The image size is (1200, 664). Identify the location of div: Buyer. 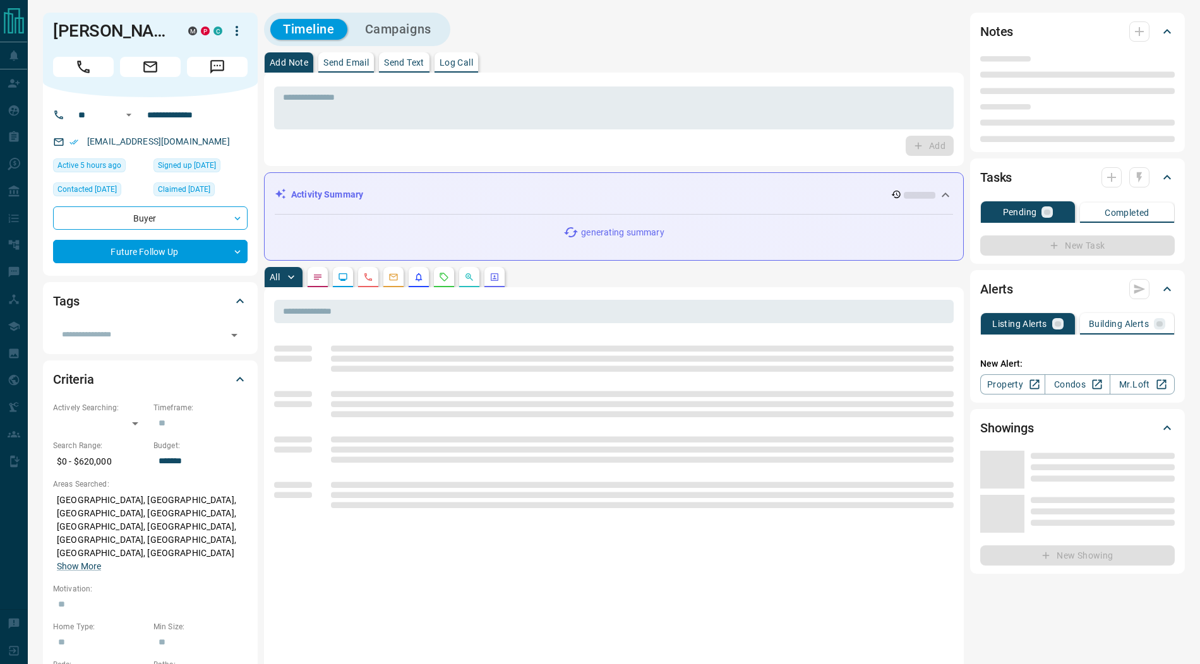
(150, 218).